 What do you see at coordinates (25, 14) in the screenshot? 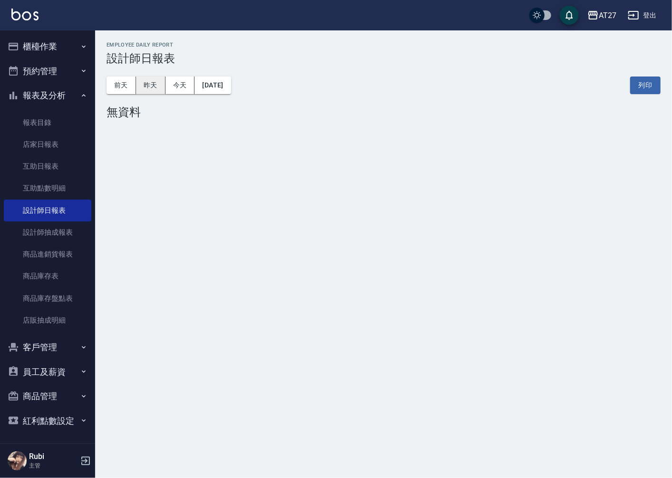
I see `img: Logo` at bounding box center [25, 14].